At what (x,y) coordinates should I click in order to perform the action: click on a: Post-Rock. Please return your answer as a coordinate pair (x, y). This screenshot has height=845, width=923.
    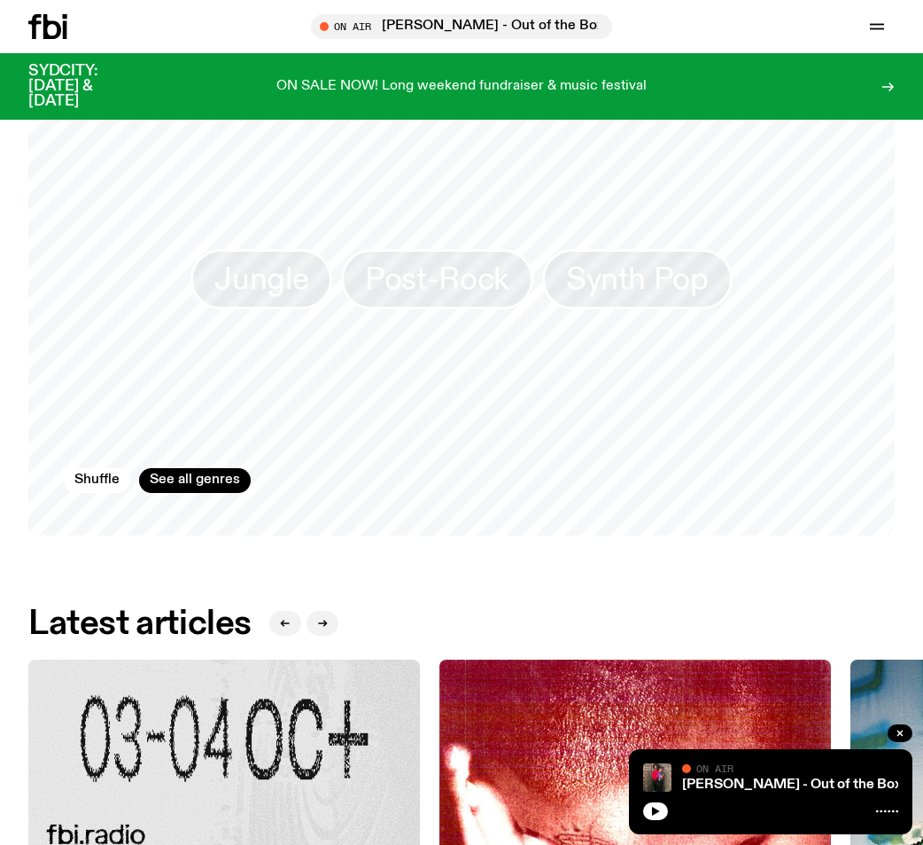
    Looking at the image, I should click on (437, 279).